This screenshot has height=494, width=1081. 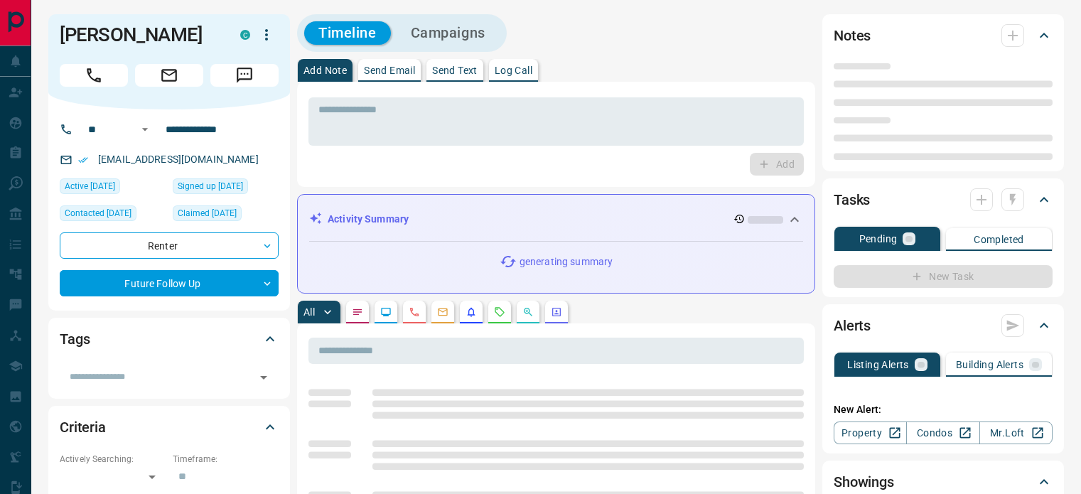 I want to click on p: Timeframe:, so click(x=225, y=459).